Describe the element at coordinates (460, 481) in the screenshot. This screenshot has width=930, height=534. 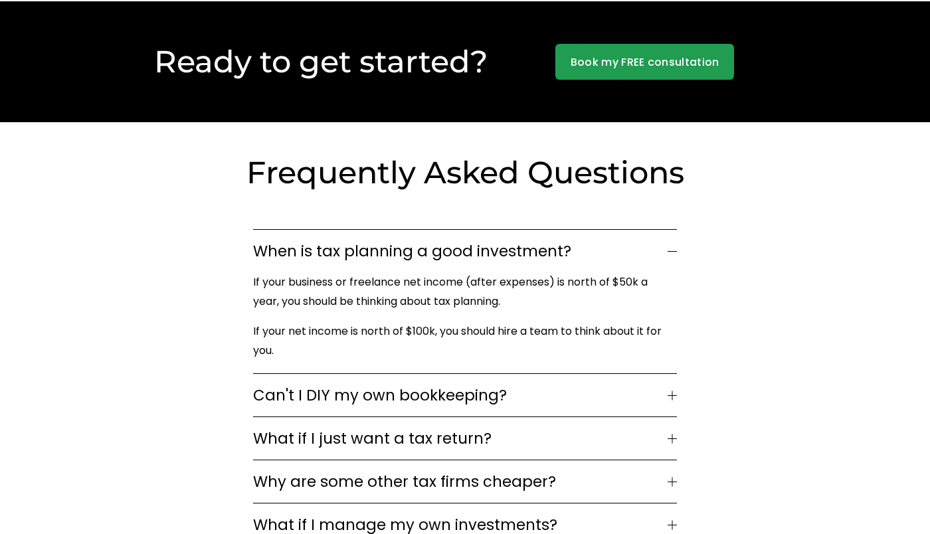
I see `span: Why are some other tax firms cheaper?` at that location.